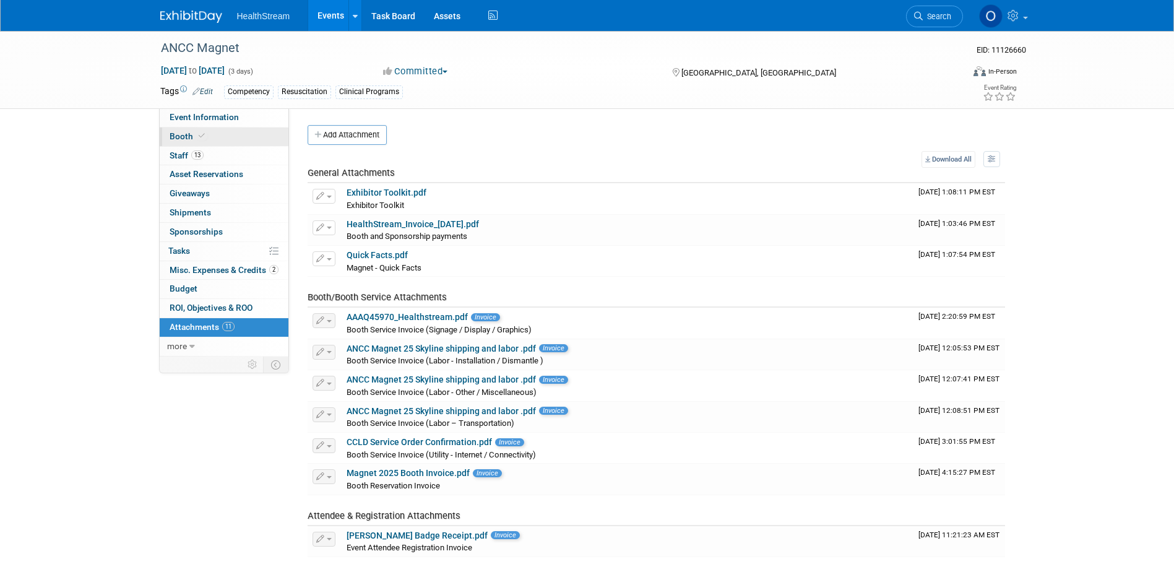  I want to click on img: Format-Inperson.png, so click(980, 71).